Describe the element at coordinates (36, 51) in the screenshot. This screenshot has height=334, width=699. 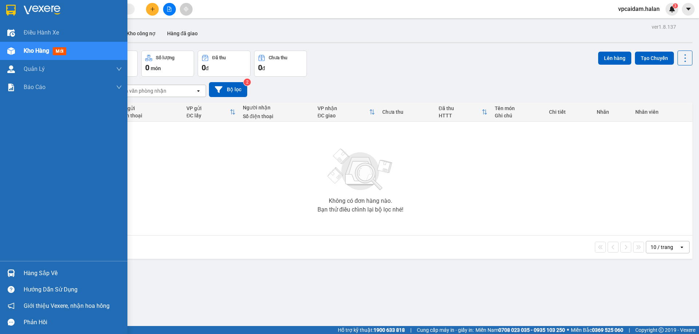
I see `span: Kho hàng` at that location.